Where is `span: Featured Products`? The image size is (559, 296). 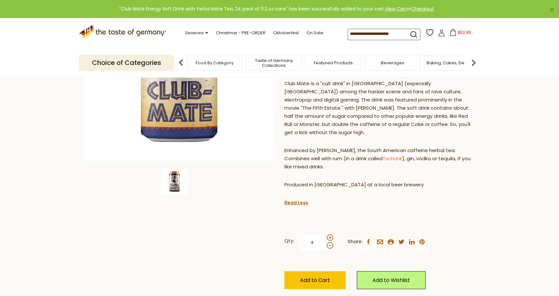
span: Featured Products is located at coordinates (333, 63).